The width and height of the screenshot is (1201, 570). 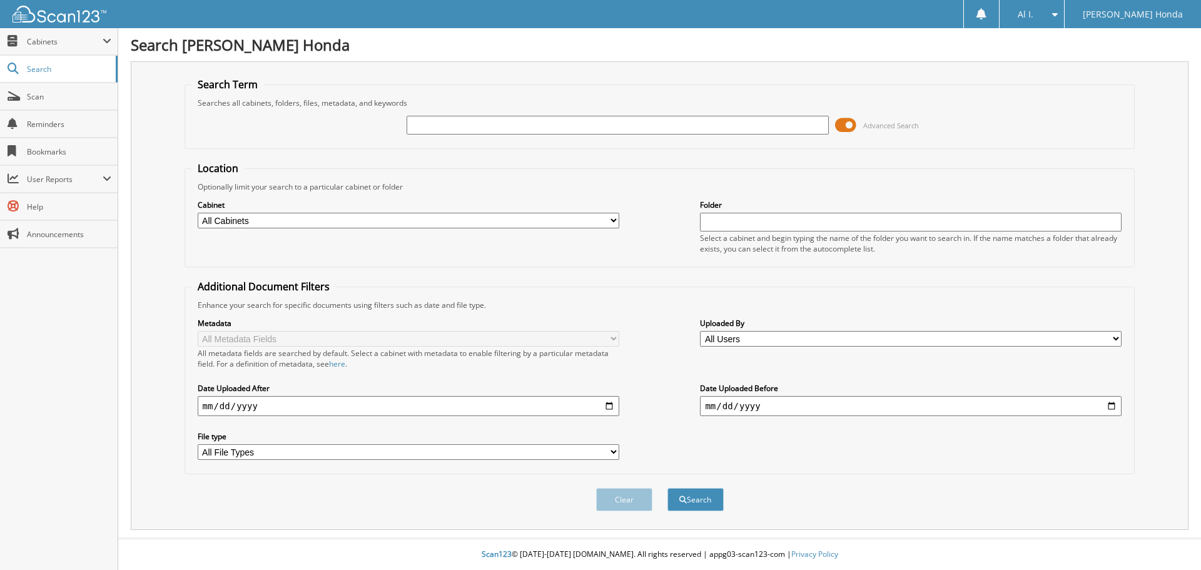 I want to click on img: scan123-logo-white.svg, so click(x=59, y=14).